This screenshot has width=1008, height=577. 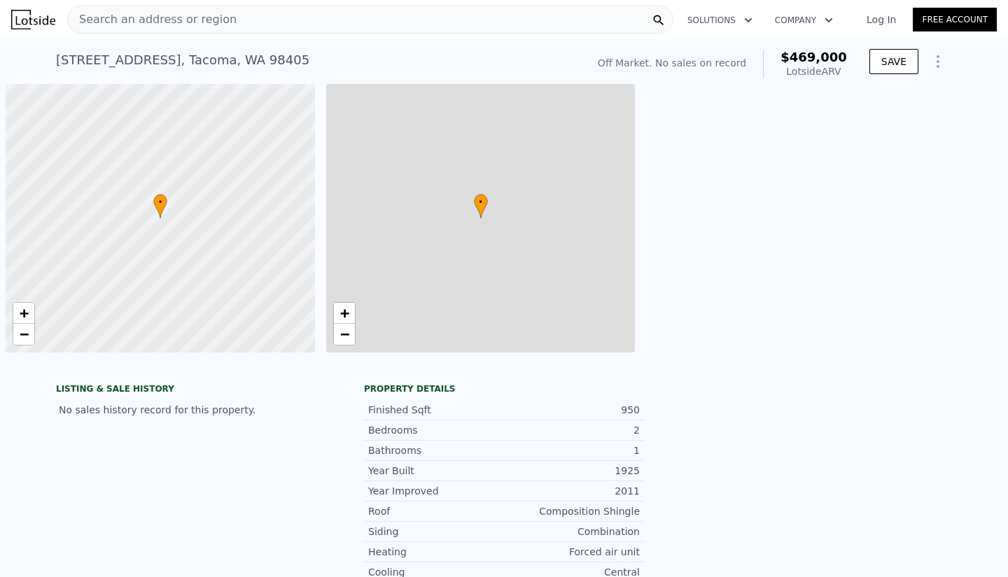 I want to click on div: Off Market. No sales on record, so click(x=672, y=63).